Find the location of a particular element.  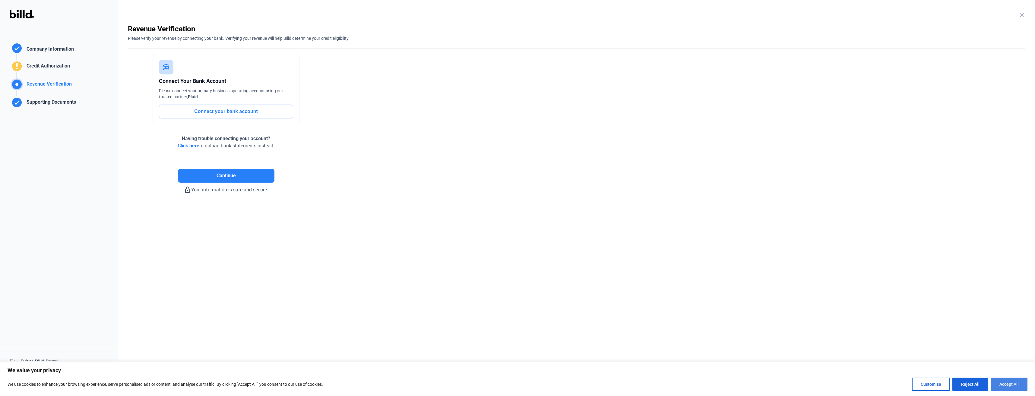

div: Connect Your Bank Account is located at coordinates (226, 81).